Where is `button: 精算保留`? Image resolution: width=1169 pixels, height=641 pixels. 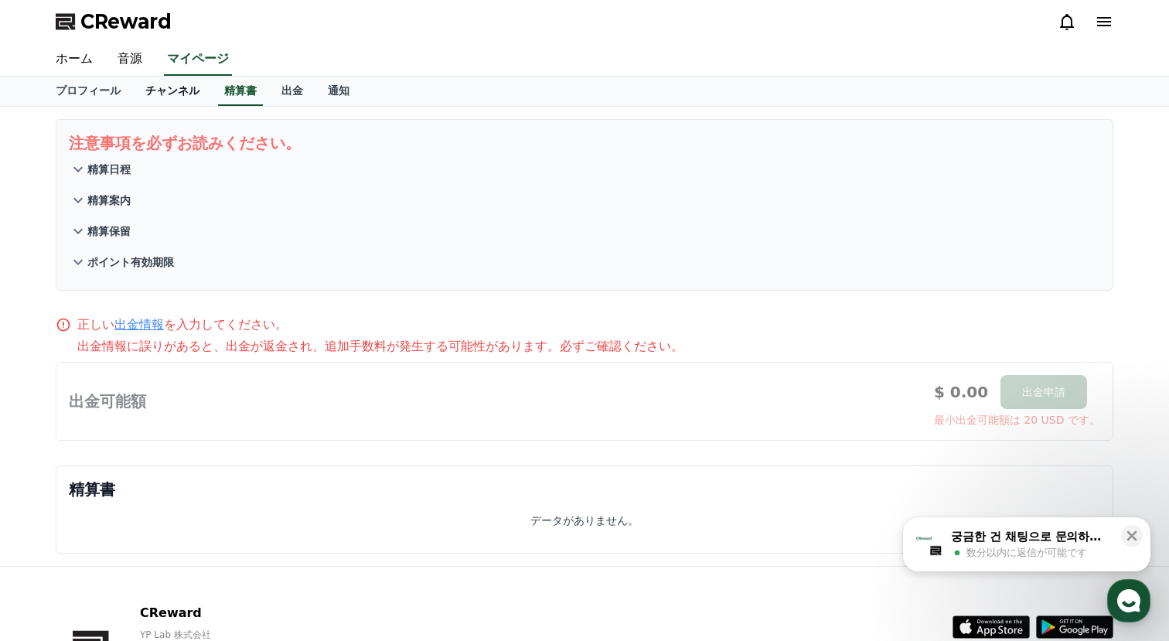 button: 精算保留 is located at coordinates (585, 231).